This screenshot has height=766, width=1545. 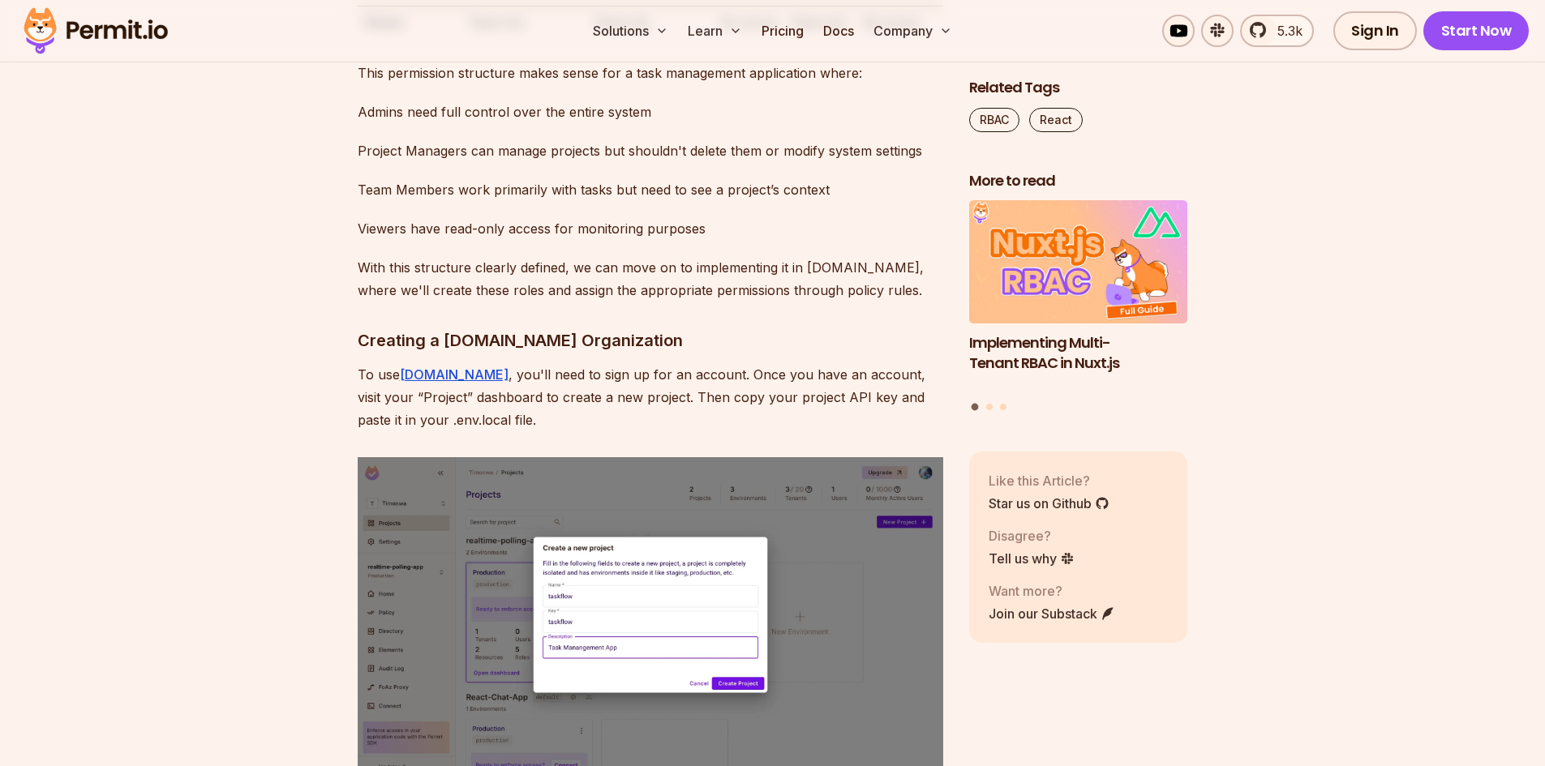 What do you see at coordinates (1476, 31) in the screenshot?
I see `a: Start Now` at bounding box center [1476, 31].